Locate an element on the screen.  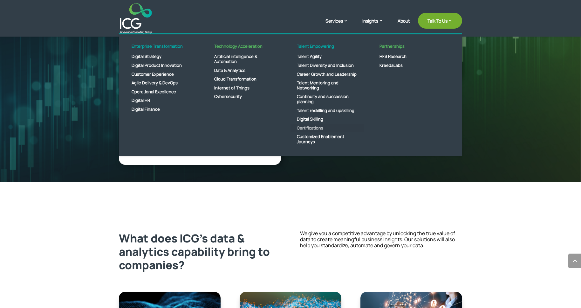
a: KreedaLabs is located at coordinates (410, 66).